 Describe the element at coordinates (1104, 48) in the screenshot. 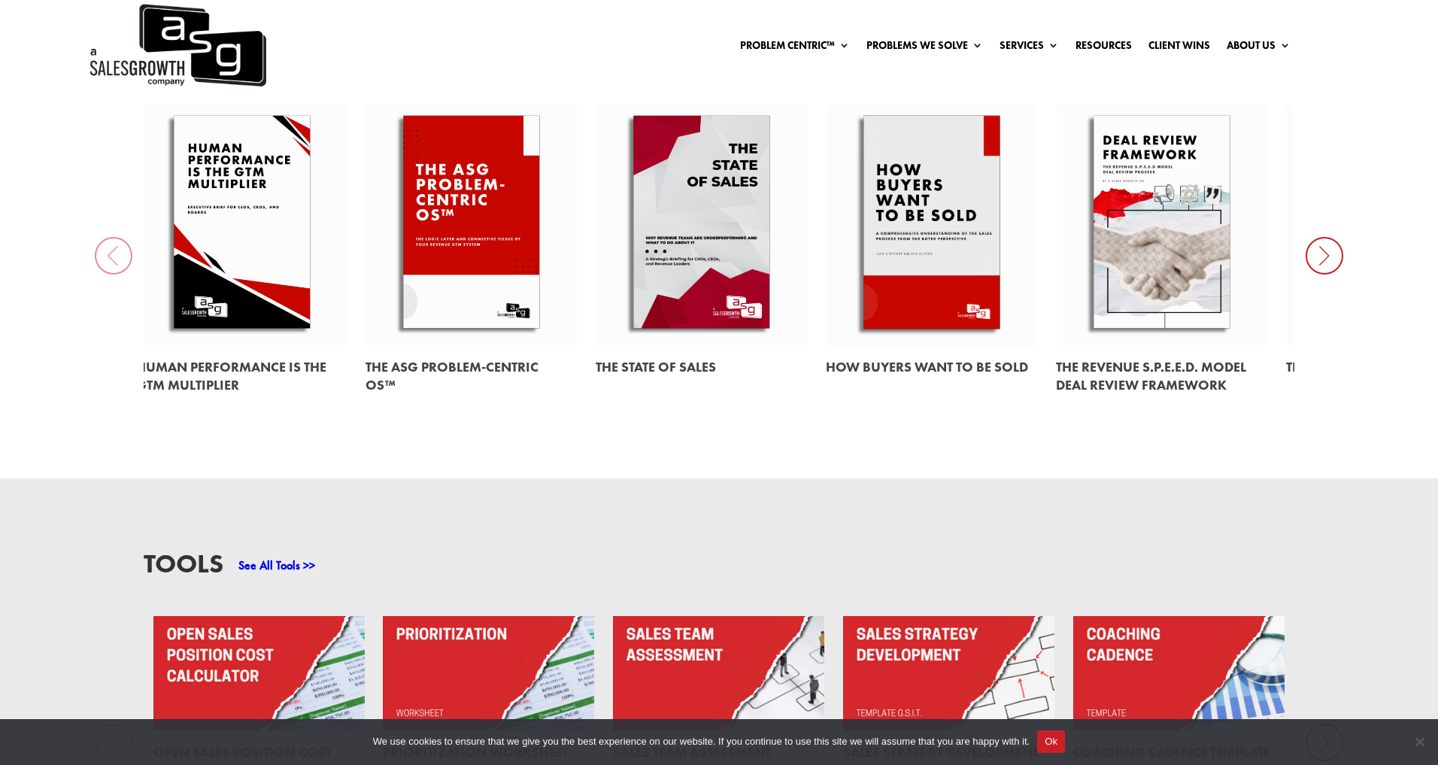

I see `a: Resources` at that location.